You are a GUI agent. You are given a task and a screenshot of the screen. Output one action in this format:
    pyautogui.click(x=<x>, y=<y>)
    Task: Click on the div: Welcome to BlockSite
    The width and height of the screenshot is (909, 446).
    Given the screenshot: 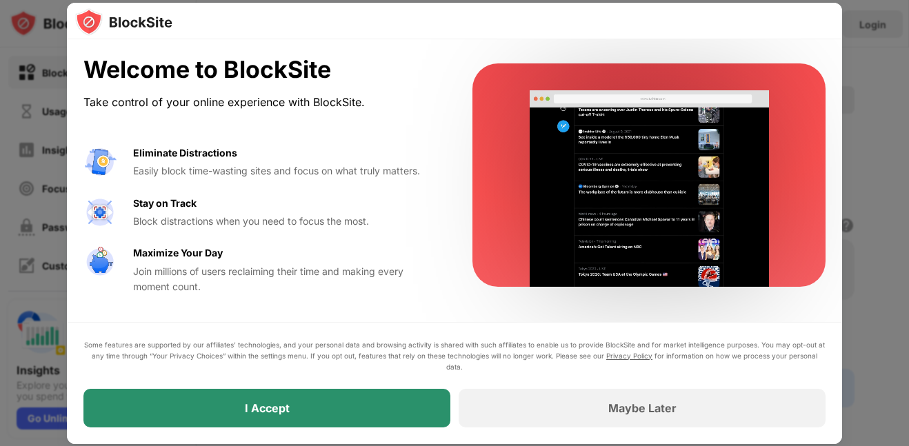 What is the action you would take?
    pyautogui.click(x=261, y=70)
    